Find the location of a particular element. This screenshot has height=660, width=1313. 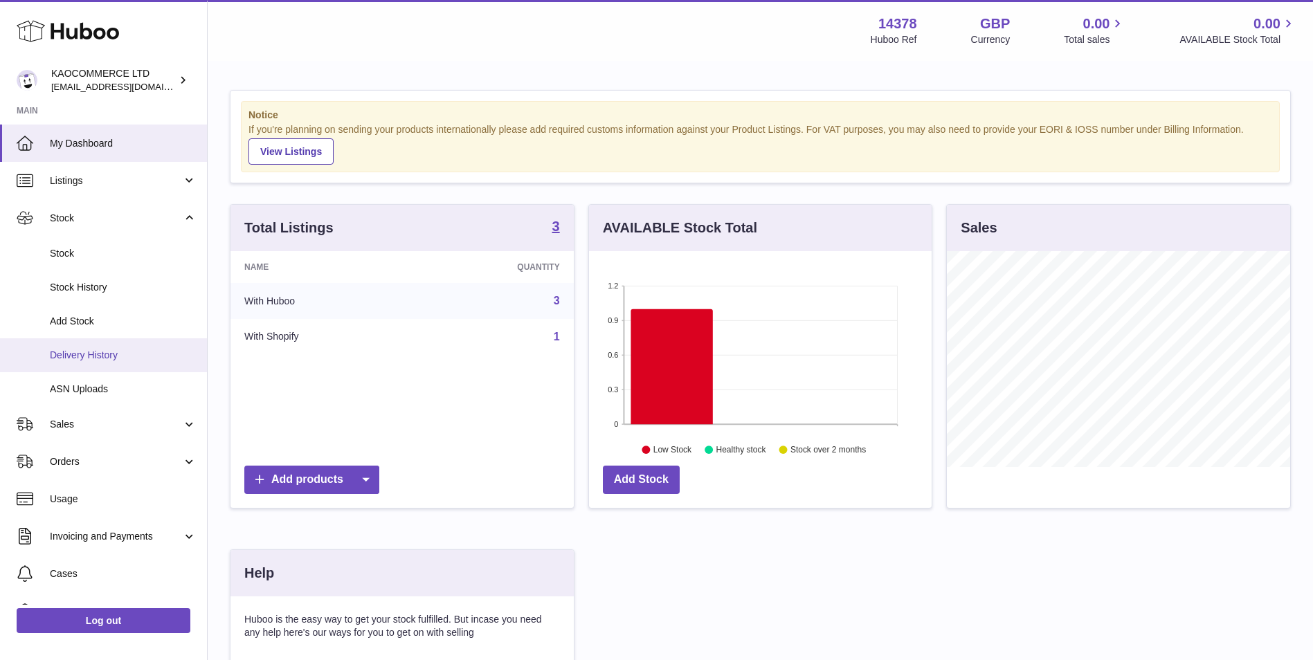

a: 1 is located at coordinates (556, 336).